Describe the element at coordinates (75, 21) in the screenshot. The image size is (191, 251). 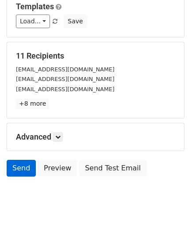
I see `button: Save` at that location.